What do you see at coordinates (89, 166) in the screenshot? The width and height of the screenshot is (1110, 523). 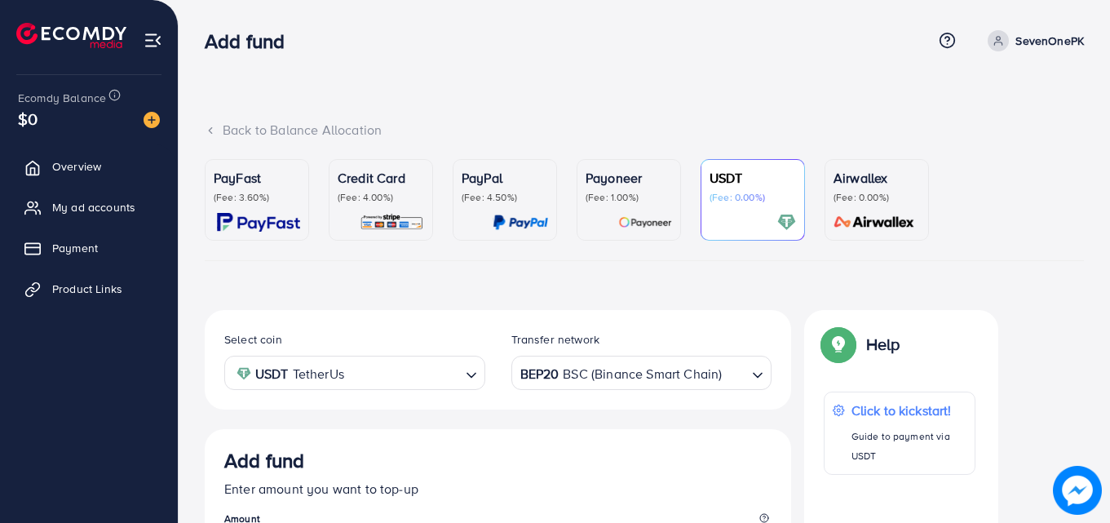 I see `a: Overview` at bounding box center [89, 166].